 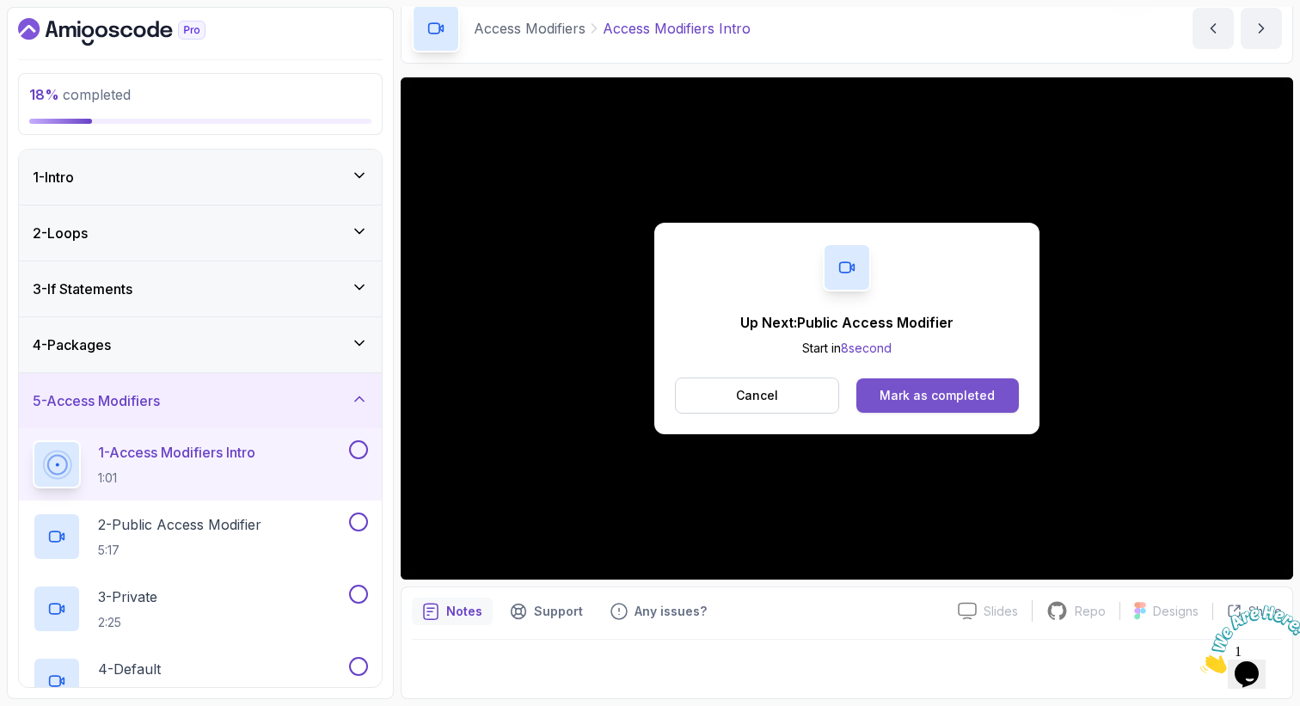 What do you see at coordinates (180, 550) in the screenshot?
I see `p: 5:17` at bounding box center [180, 550].